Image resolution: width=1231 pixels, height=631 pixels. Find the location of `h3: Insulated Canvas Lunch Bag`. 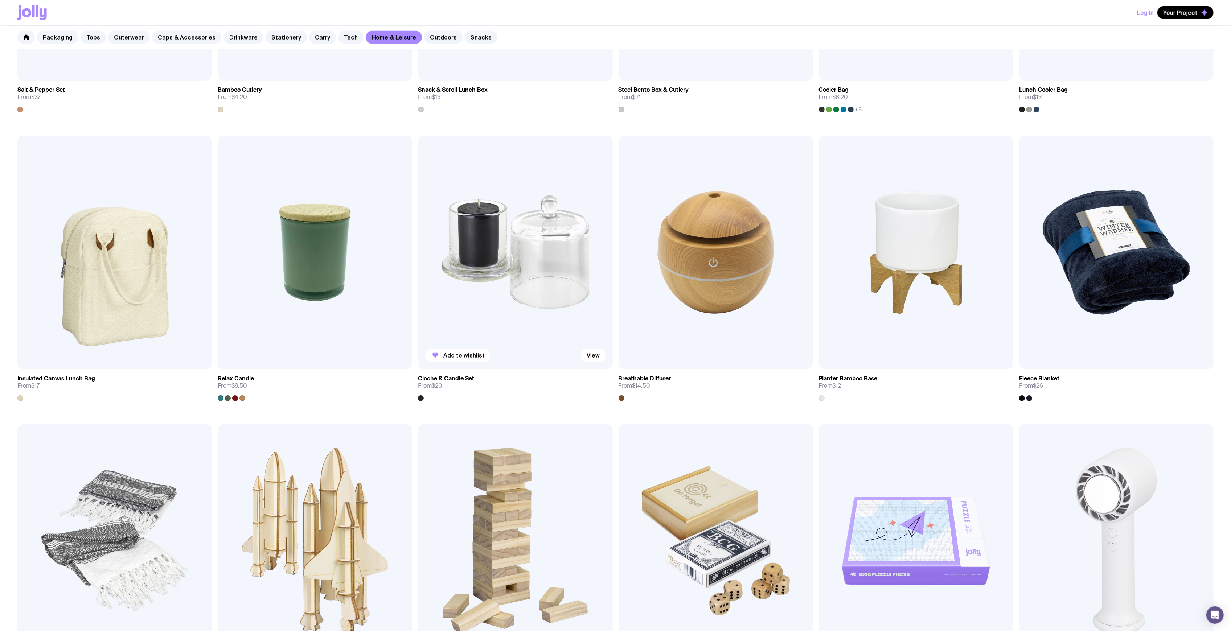

h3: Insulated Canvas Lunch Bag is located at coordinates (56, 379).